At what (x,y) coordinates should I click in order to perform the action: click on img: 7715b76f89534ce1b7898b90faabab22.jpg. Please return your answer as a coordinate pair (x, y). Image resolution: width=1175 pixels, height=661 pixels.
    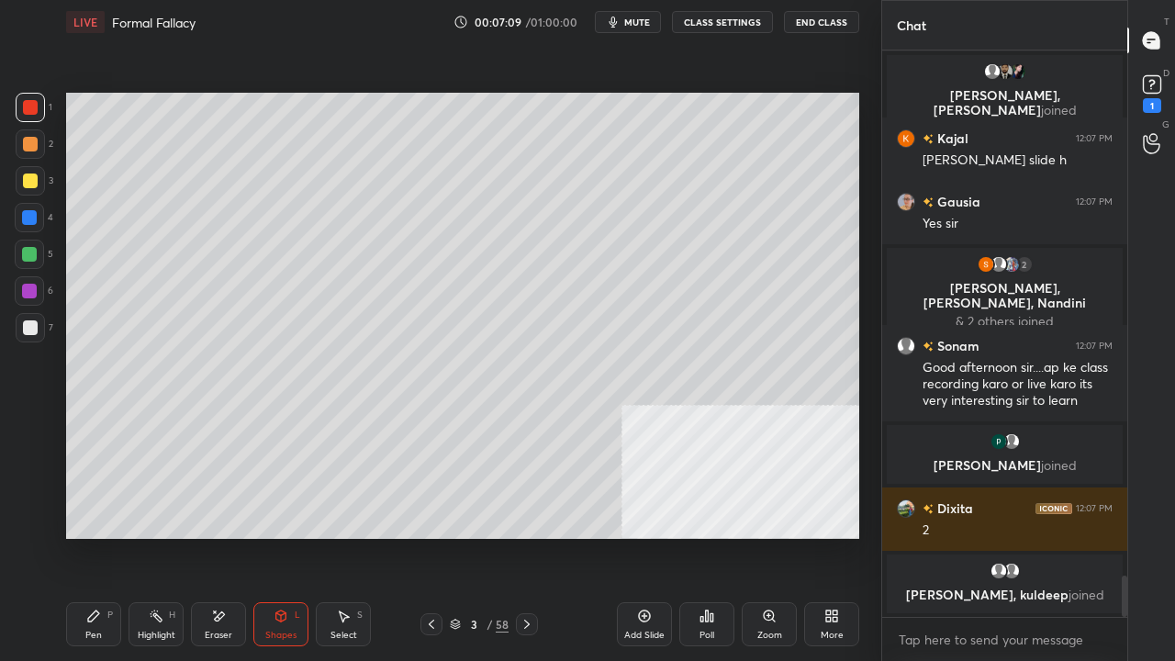
    Looking at the image, I should click on (906, 508).